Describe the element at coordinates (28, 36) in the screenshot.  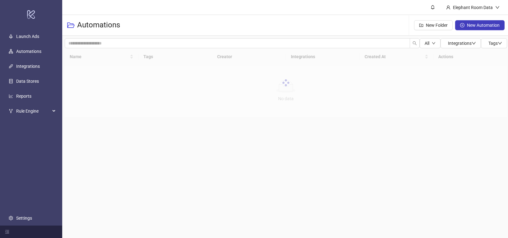
I see `a: Launch Ads` at that location.